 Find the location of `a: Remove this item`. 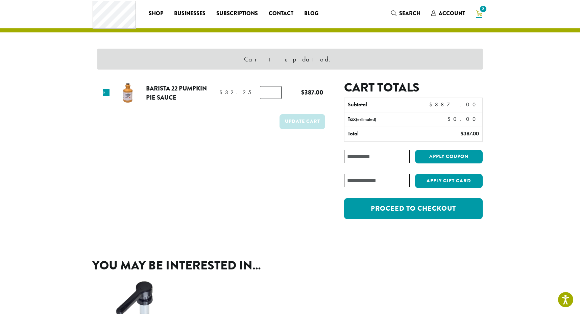

a: Remove this item is located at coordinates (106, 93).